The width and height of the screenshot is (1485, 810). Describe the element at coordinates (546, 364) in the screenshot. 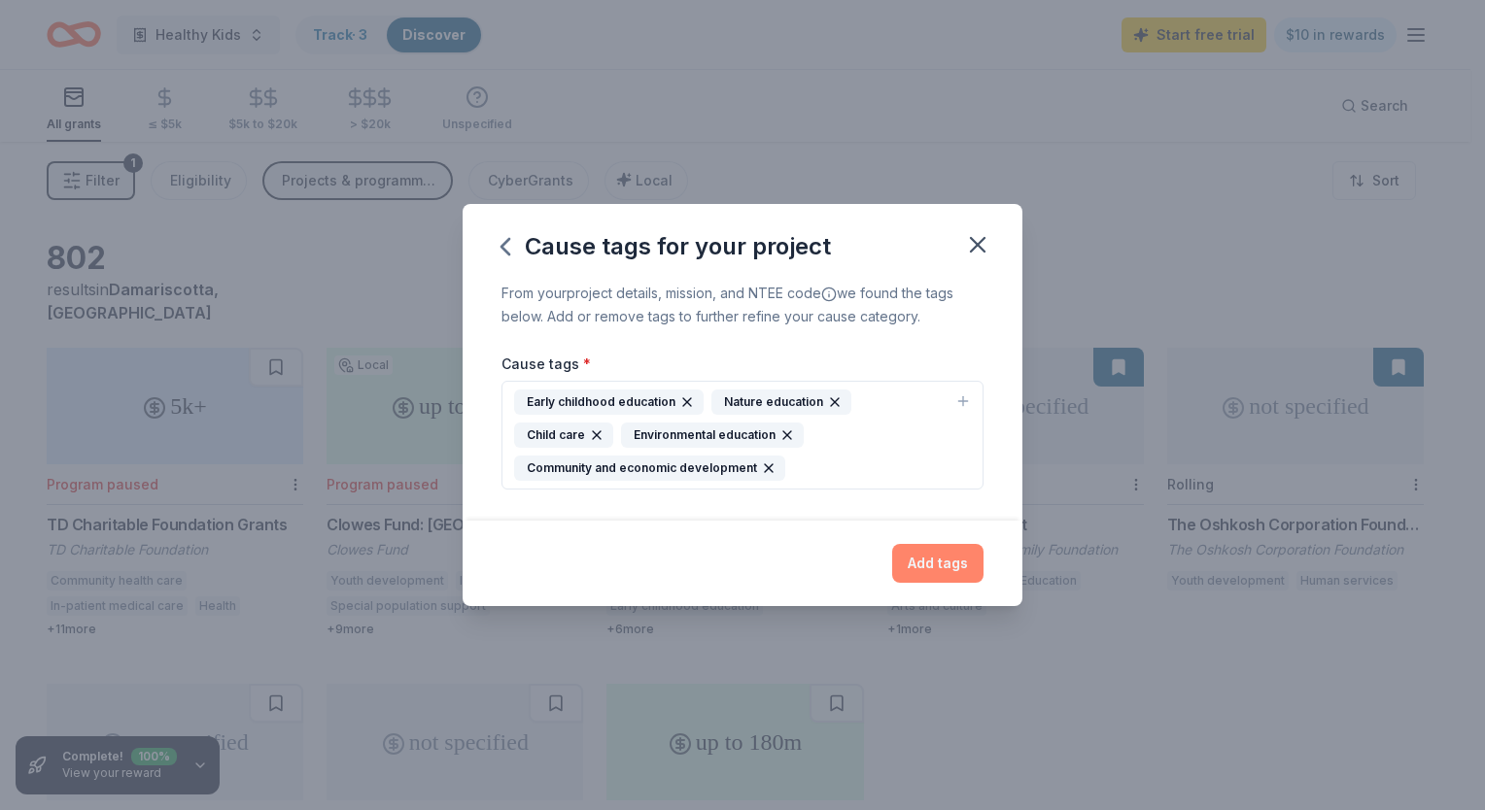

I see `label: Cause tags` at that location.